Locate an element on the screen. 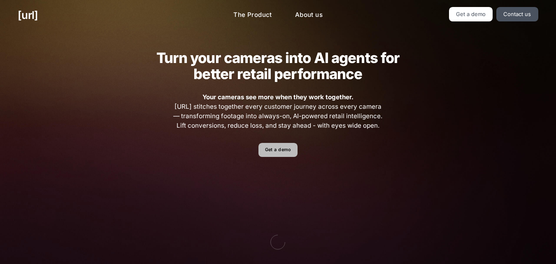 This screenshot has width=556, height=264. strong: Your cameras see more when they work together. is located at coordinates (278, 97).